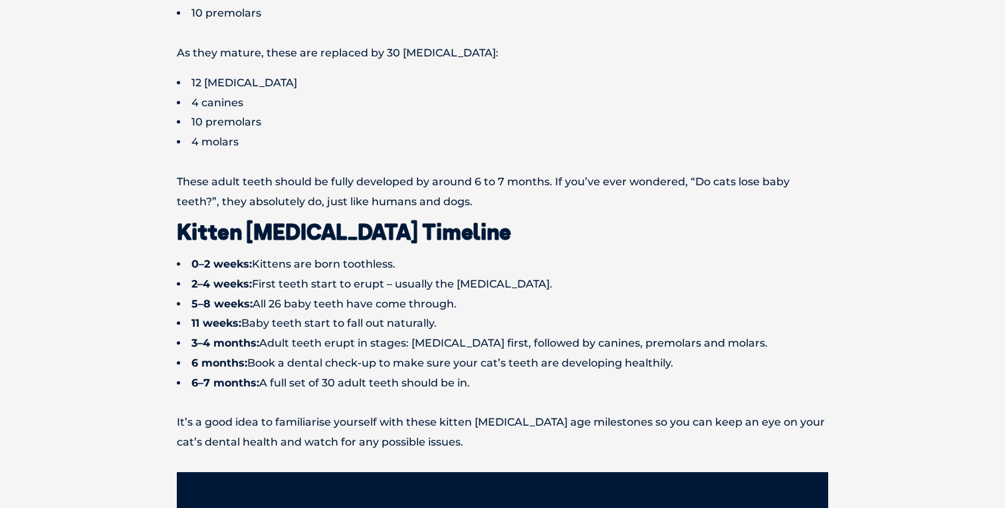 The height and width of the screenshot is (508, 1005). I want to click on li: All 26 baby teeth have come through., so click(502, 304).